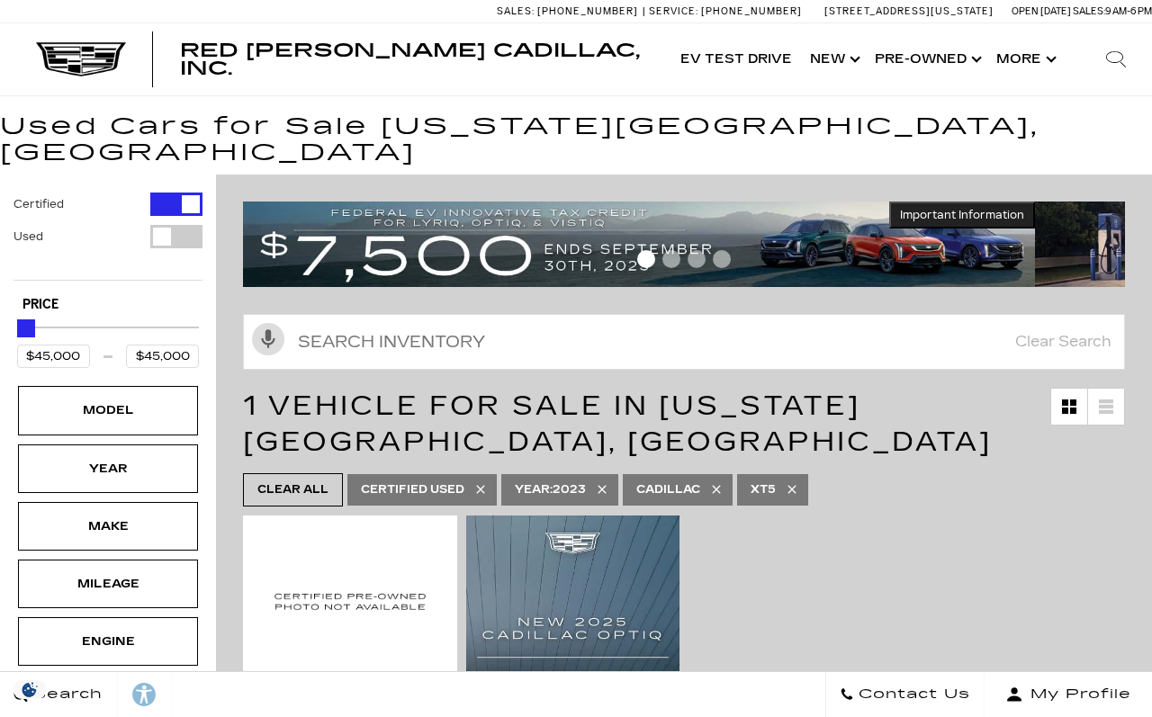  Describe the element at coordinates (646, 259) in the screenshot. I see `span: Go to slide 1` at that location.